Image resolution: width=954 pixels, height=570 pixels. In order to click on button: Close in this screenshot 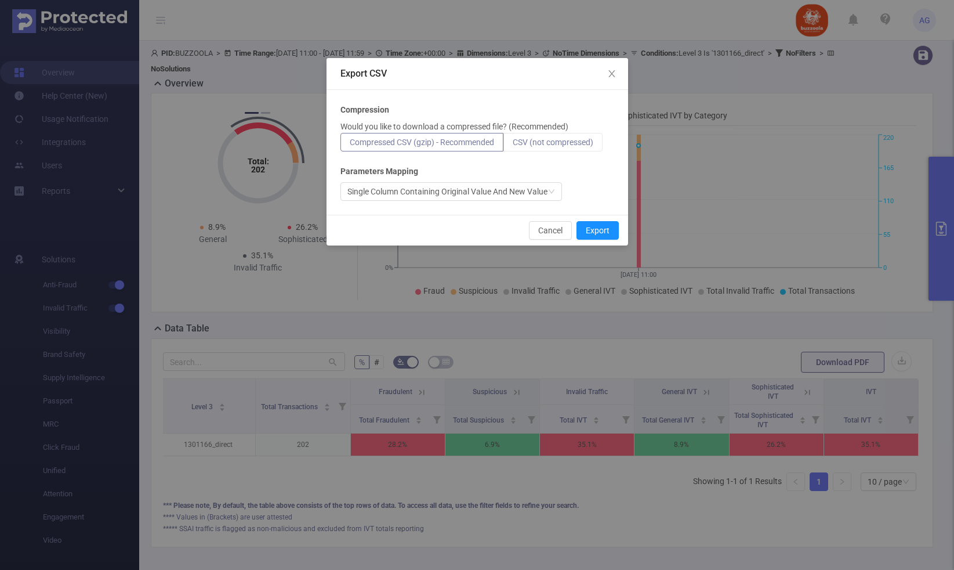, I will do `click(612, 74)`.